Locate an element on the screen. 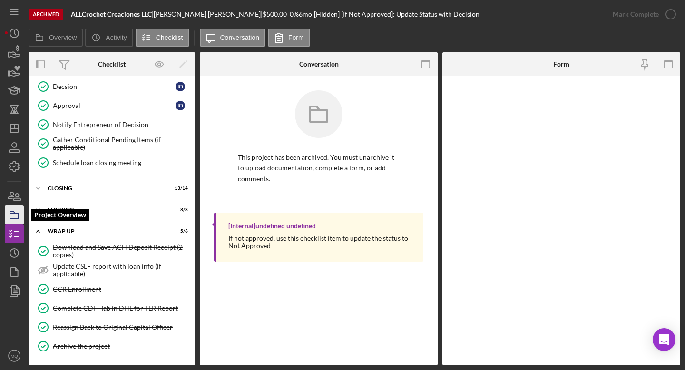  div: Archived is located at coordinates (46, 14).